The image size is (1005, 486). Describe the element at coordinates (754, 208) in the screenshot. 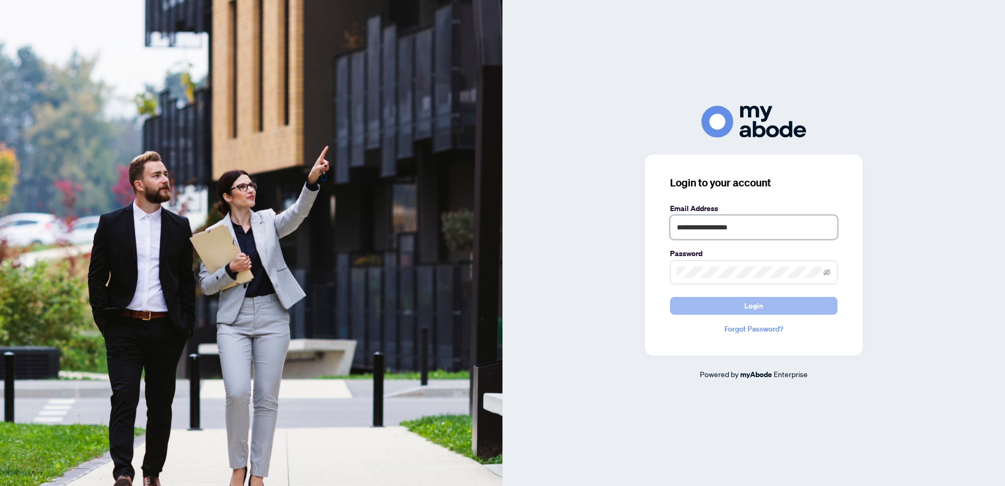

I see `label: Email Address` at that location.